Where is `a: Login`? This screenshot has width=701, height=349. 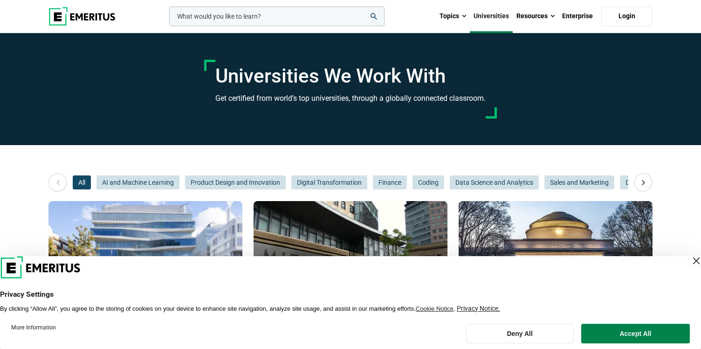 a: Login is located at coordinates (627, 16).